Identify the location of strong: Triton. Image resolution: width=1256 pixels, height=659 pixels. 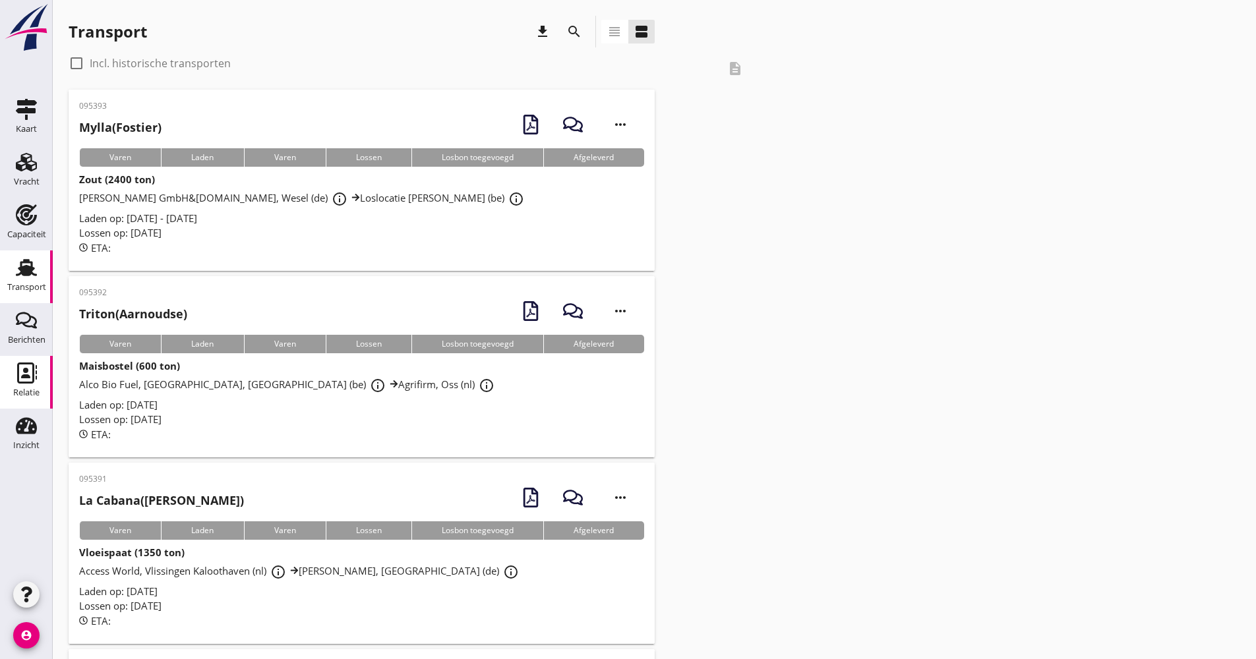
(97, 314).